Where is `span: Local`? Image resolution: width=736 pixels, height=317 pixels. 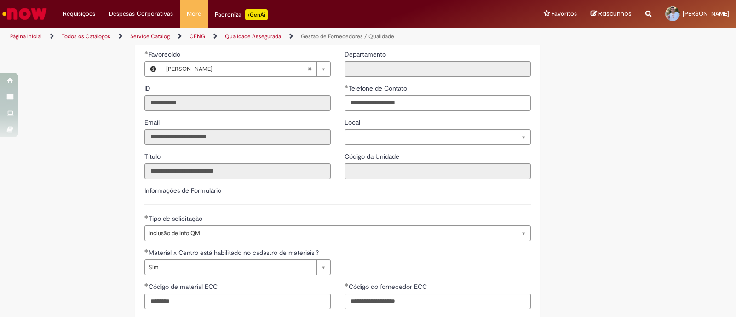
span: Local is located at coordinates (353, 122).